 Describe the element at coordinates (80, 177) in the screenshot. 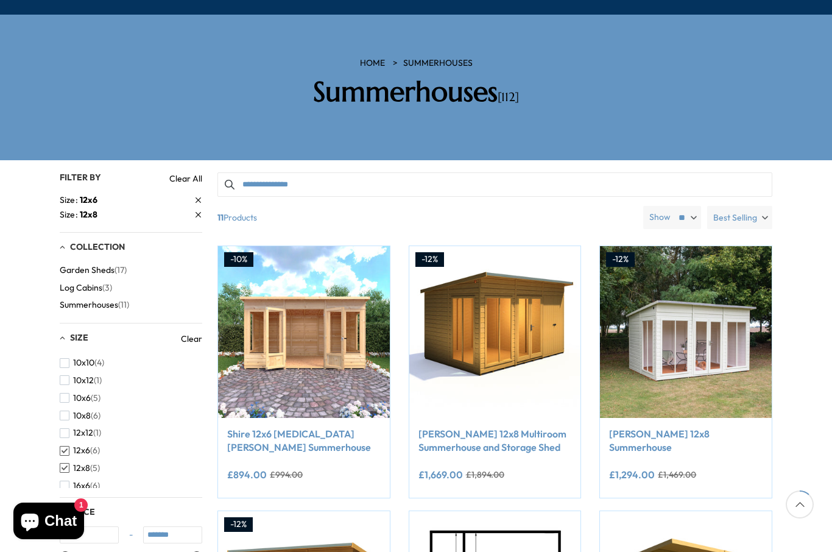

I see `span: Filter By` at that location.